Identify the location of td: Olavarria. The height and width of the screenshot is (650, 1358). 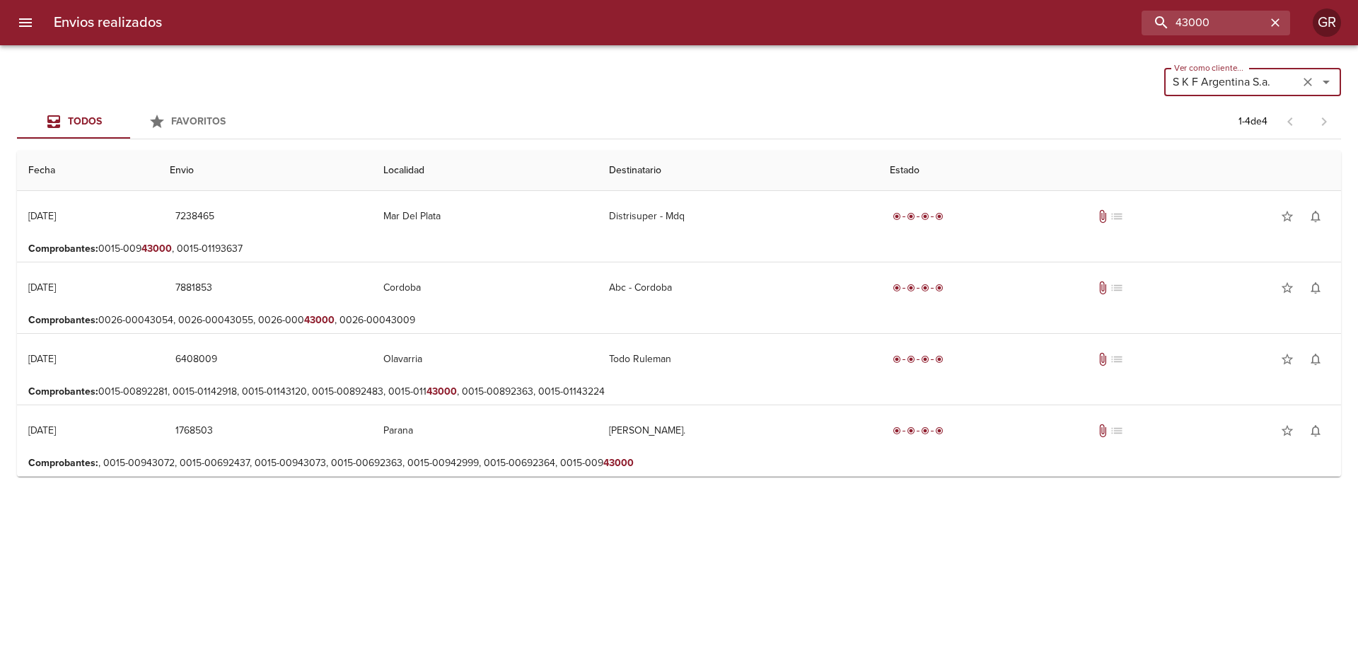
(485, 359).